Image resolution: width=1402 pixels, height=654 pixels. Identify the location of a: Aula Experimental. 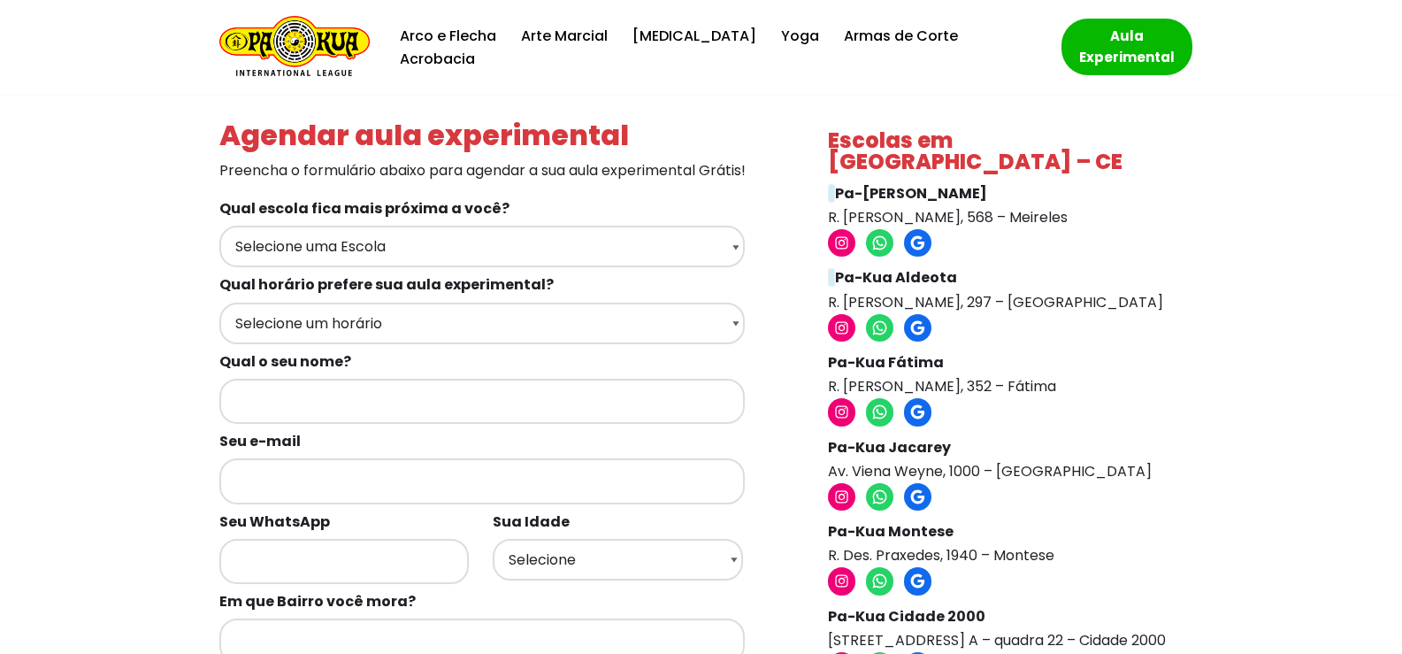
(1127, 47).